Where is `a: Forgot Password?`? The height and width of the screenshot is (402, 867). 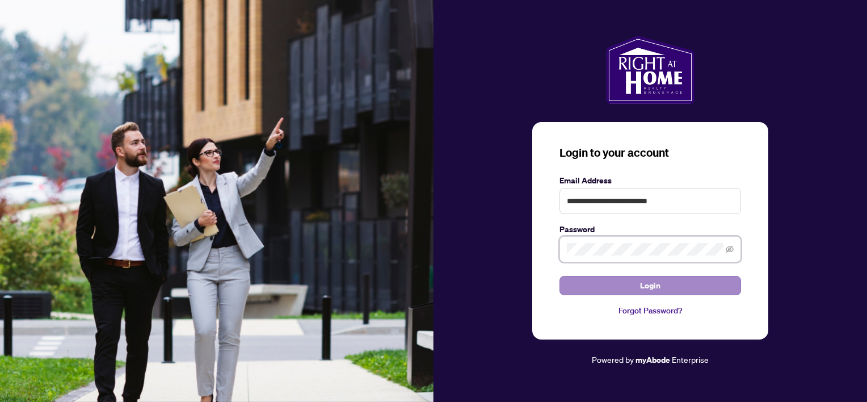
a: Forgot Password? is located at coordinates (650, 310).